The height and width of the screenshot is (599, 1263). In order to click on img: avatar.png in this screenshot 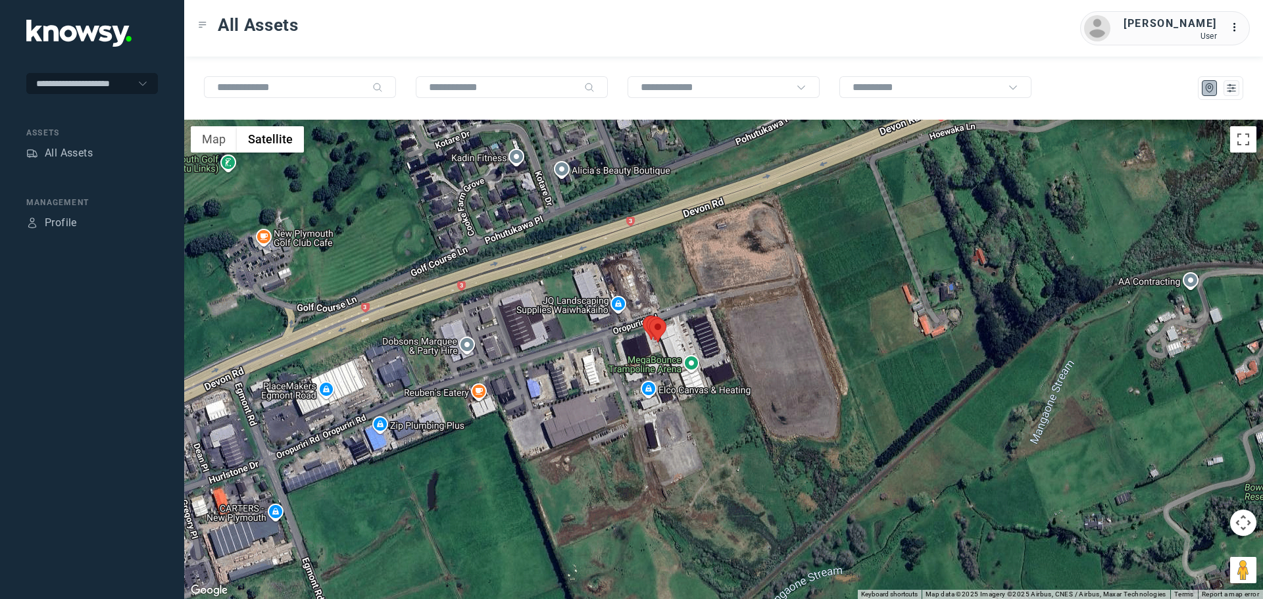, I will do `click(1097, 28)`.